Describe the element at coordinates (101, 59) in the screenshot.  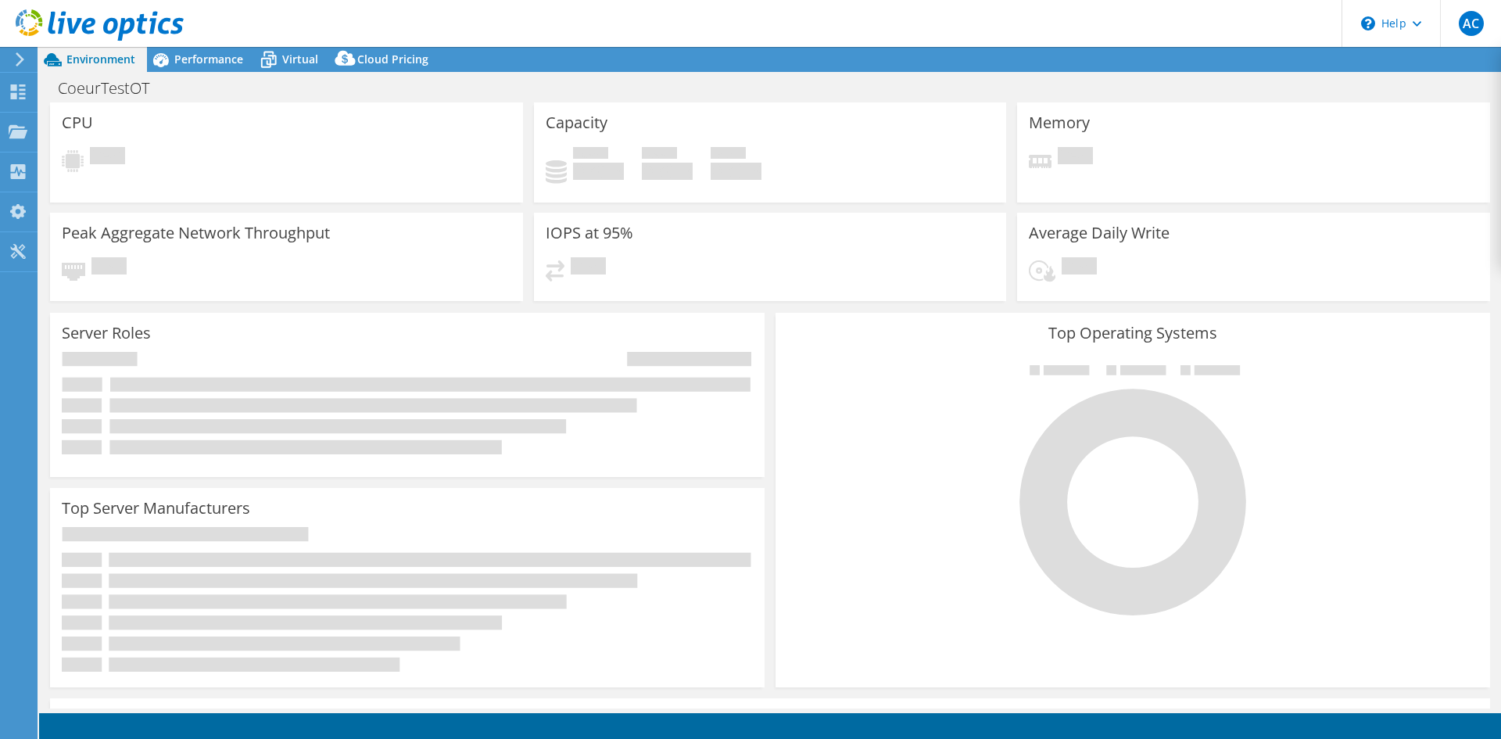
I see `span: Environment` at that location.